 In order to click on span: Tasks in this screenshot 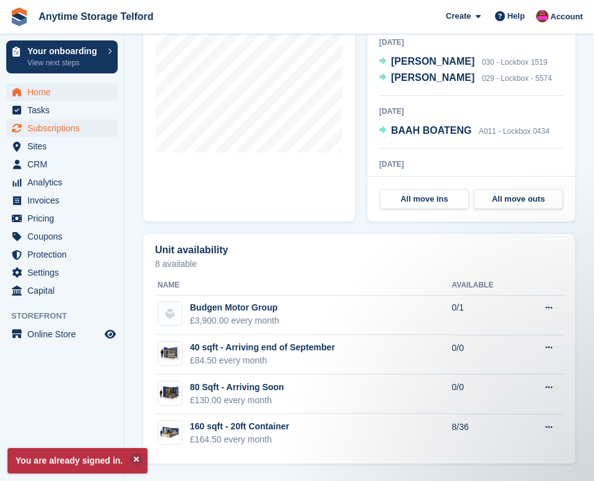, I will do `click(65, 110)`.